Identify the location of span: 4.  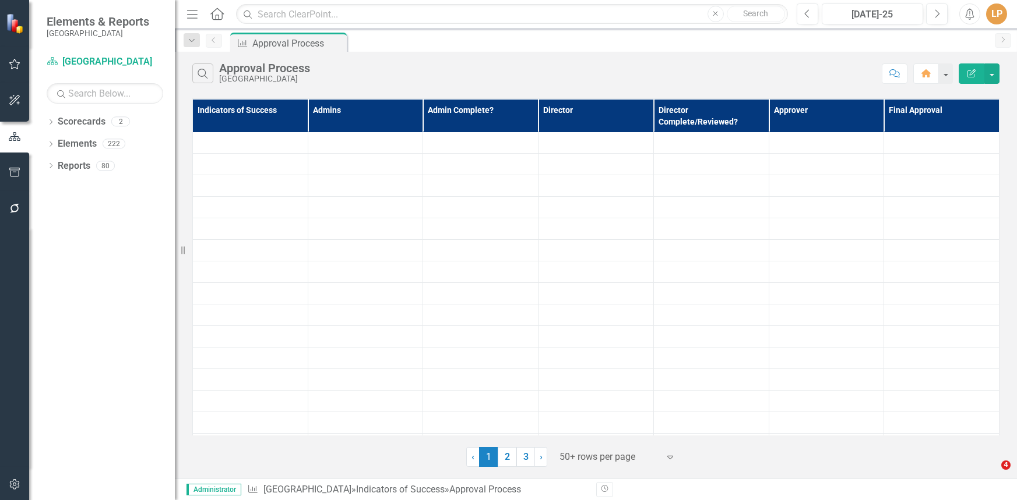
(1006, 465).